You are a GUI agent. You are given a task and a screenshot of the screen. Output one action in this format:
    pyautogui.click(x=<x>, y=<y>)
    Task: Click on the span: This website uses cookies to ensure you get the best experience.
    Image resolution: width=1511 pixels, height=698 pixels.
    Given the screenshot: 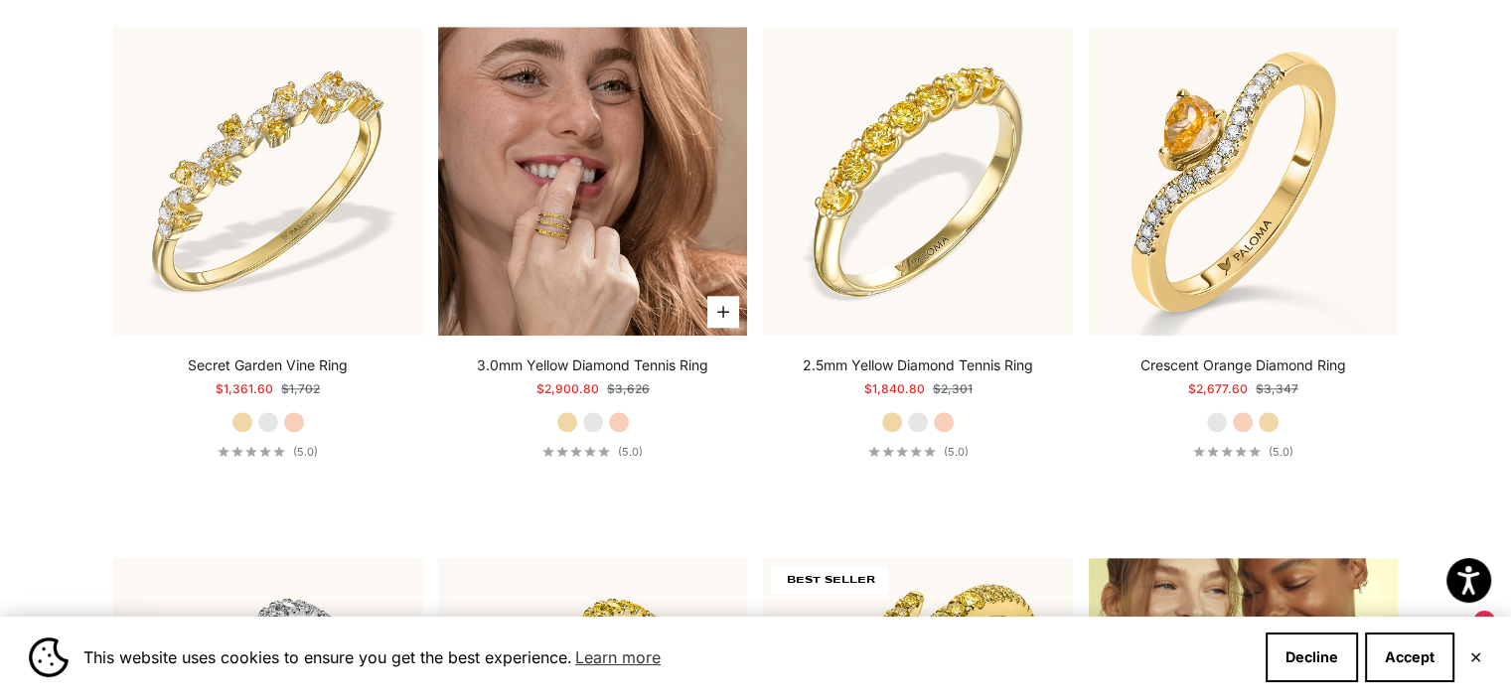 What is the action you would take?
    pyautogui.click(x=667, y=658)
    